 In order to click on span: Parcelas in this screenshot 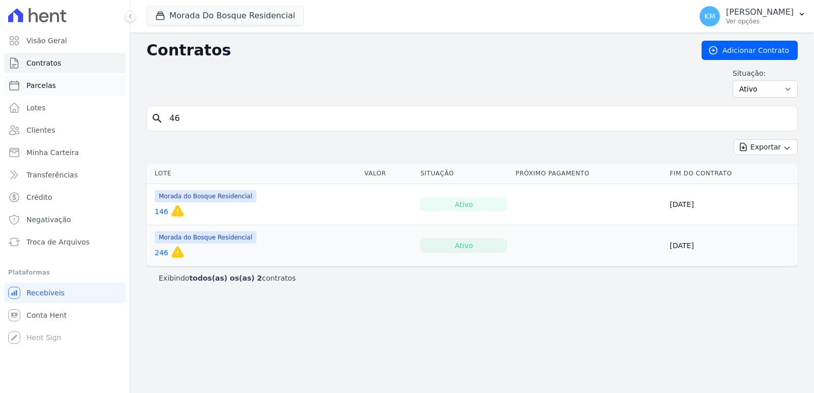, I will do `click(41, 85)`.